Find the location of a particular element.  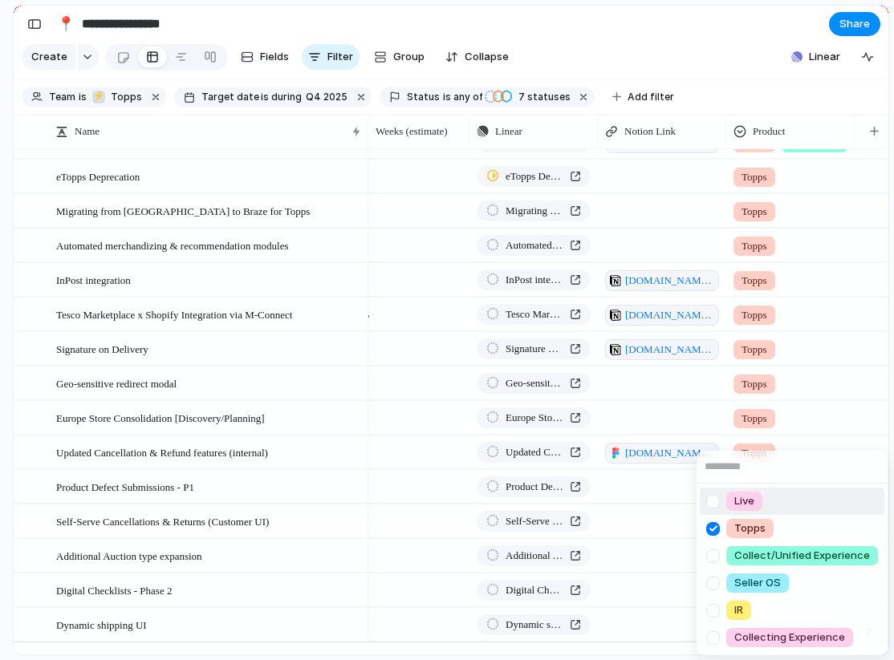

span: Live is located at coordinates (744, 502).